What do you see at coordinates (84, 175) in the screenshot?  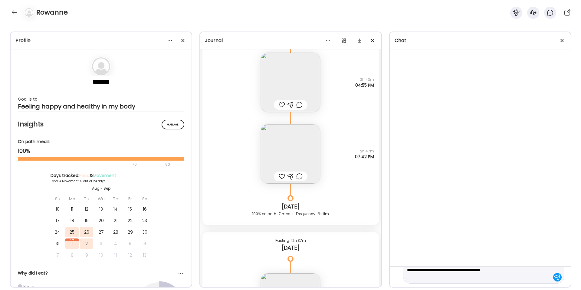 I see `span: Food` at bounding box center [84, 175].